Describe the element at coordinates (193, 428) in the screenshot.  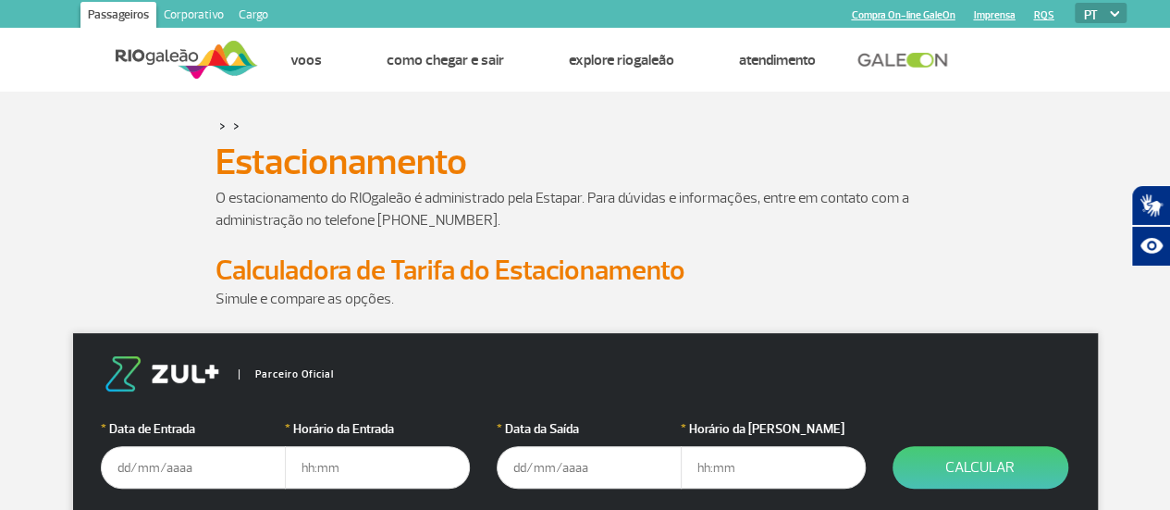
I see `label: Data de Entrada` at that location.